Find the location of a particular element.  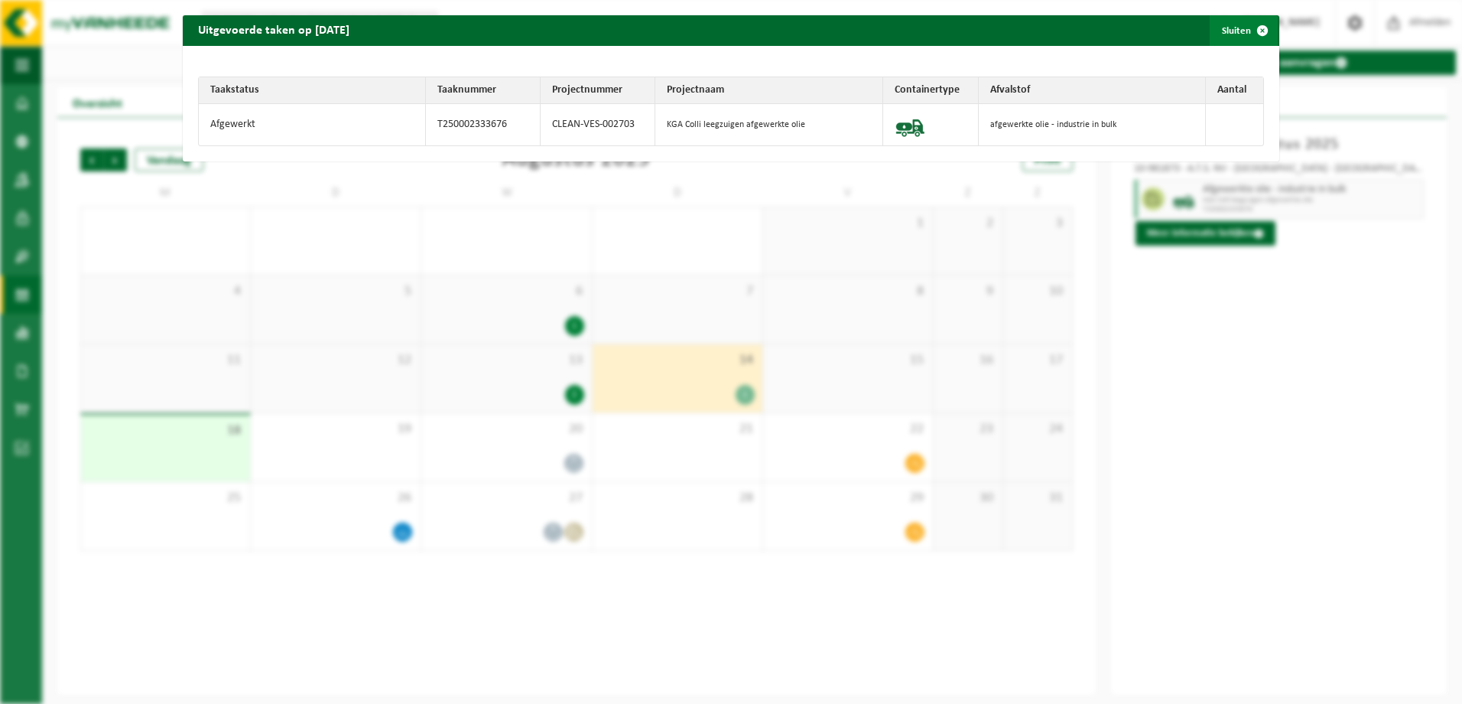

th: Afvalstof is located at coordinates (1092, 90).